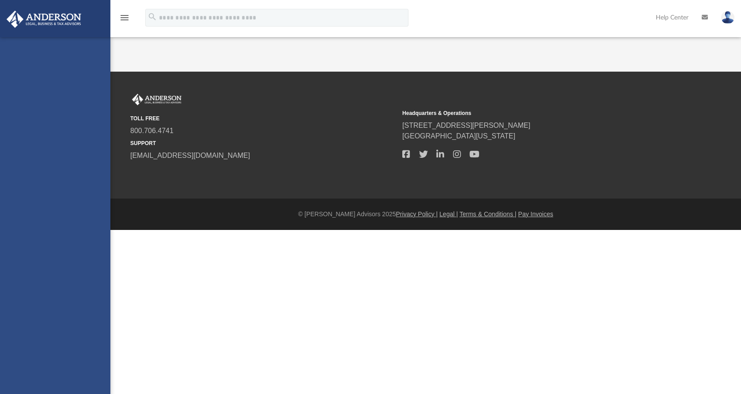  I want to click on small: TOLL FREE, so click(263, 118).